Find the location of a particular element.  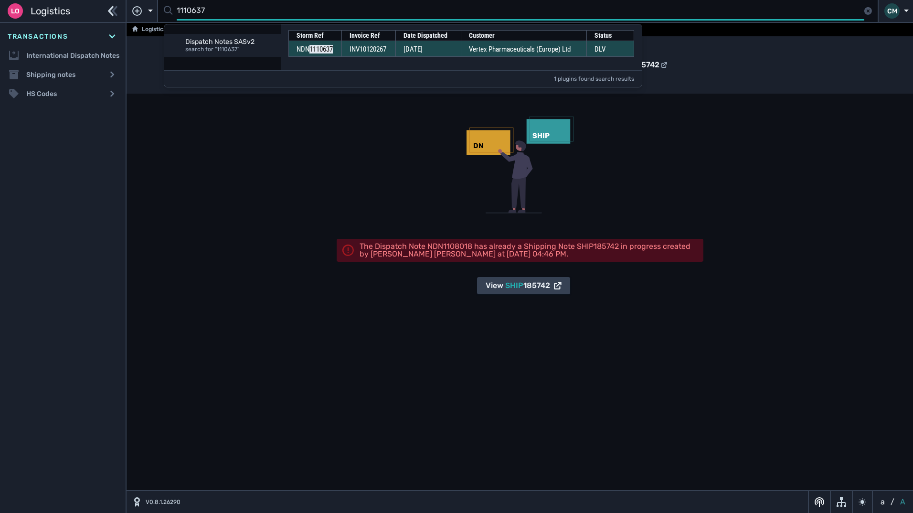

span: NDN is located at coordinates (315, 49).